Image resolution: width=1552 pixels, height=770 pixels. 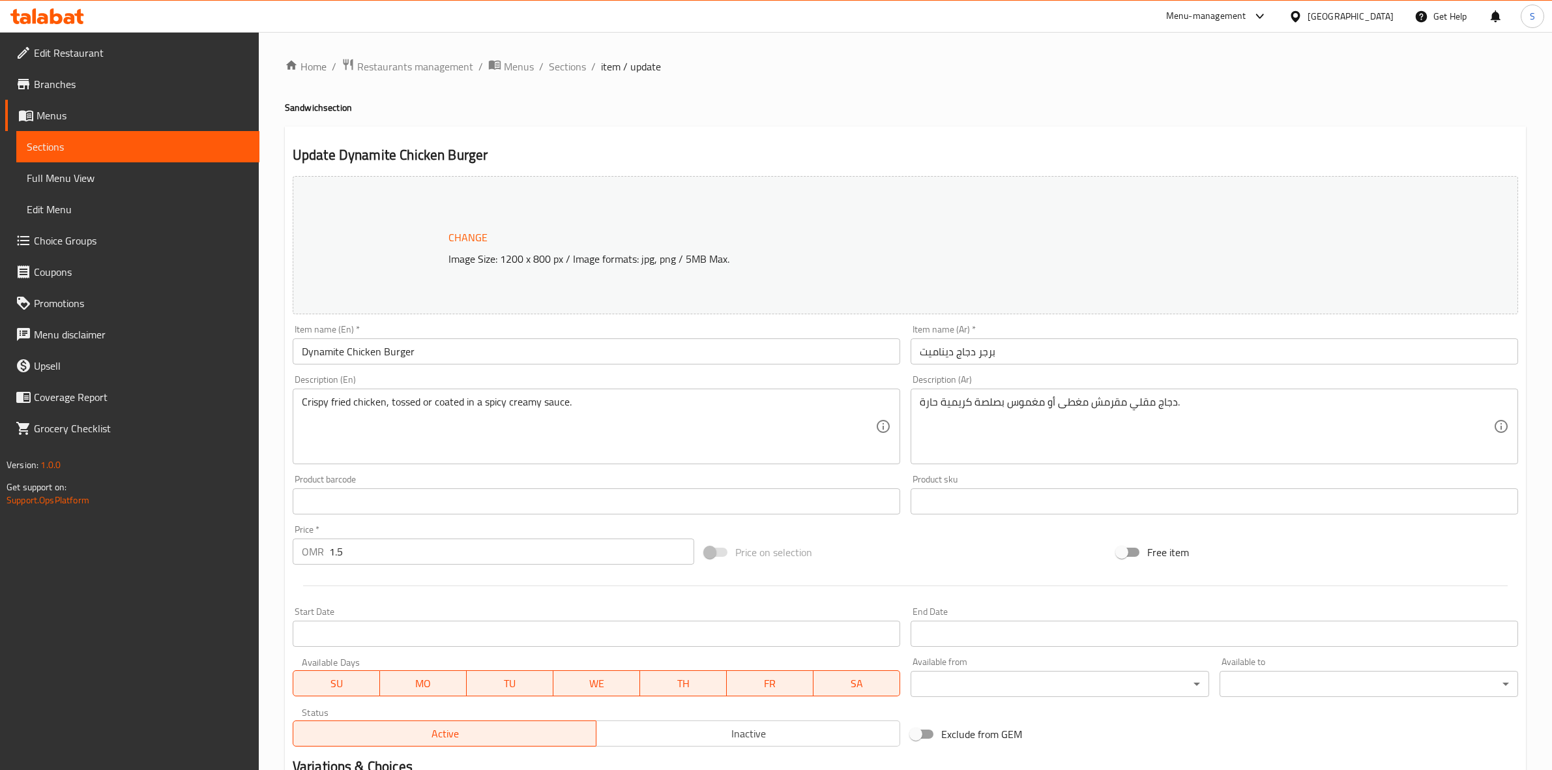 I want to click on h4: Sandwich section, so click(x=905, y=108).